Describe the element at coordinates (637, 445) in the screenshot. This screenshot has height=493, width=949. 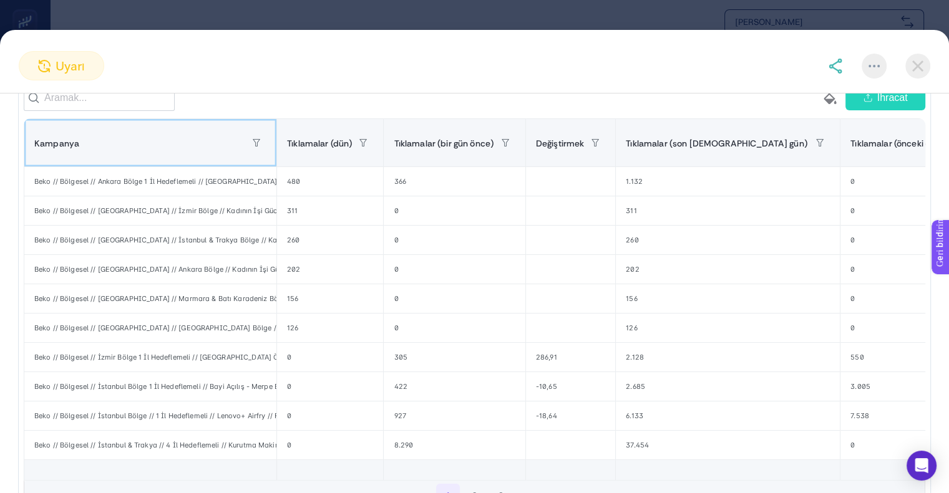
I see `font: 37.454` at that location.